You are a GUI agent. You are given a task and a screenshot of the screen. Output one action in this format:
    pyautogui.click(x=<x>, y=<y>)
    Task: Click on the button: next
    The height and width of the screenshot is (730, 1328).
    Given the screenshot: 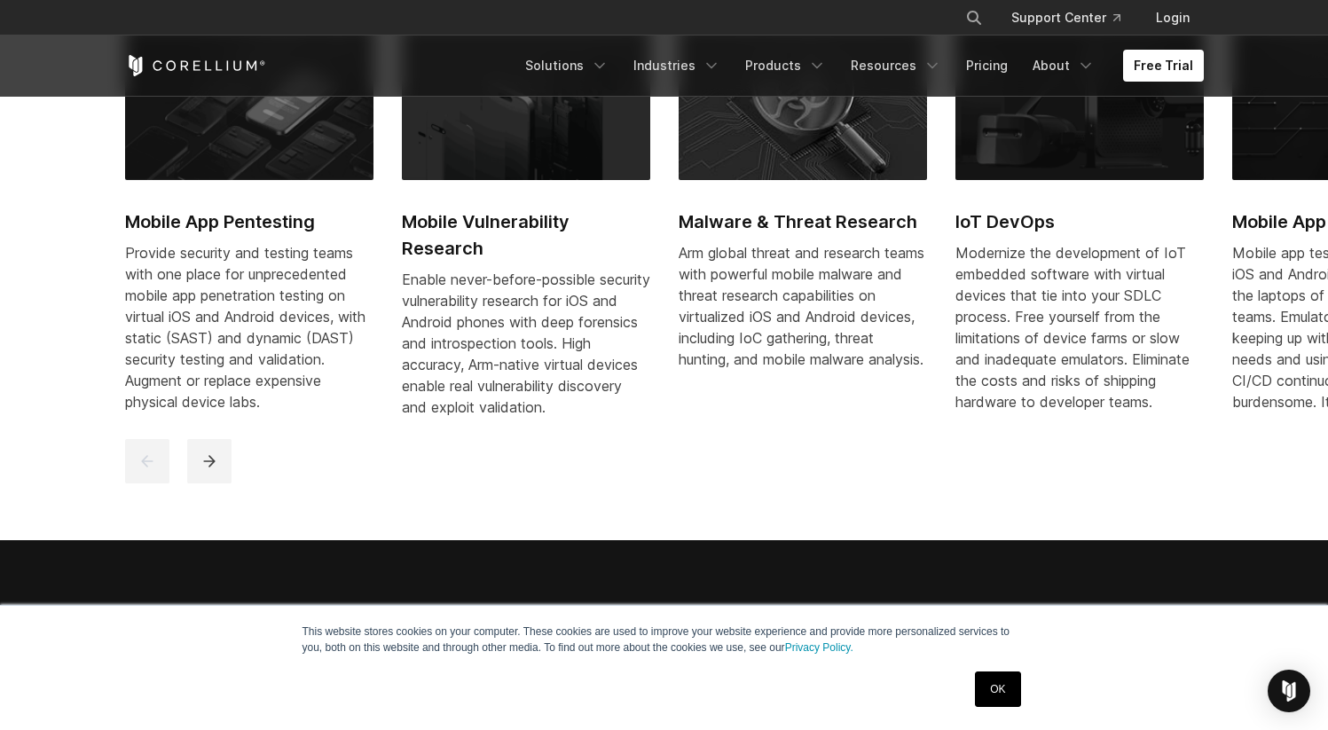 What is the action you would take?
    pyautogui.click(x=209, y=461)
    